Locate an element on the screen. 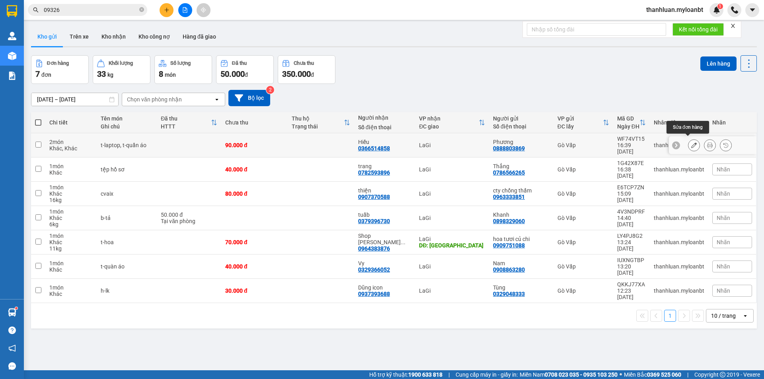  div: Nhãn is located at coordinates (732, 123).